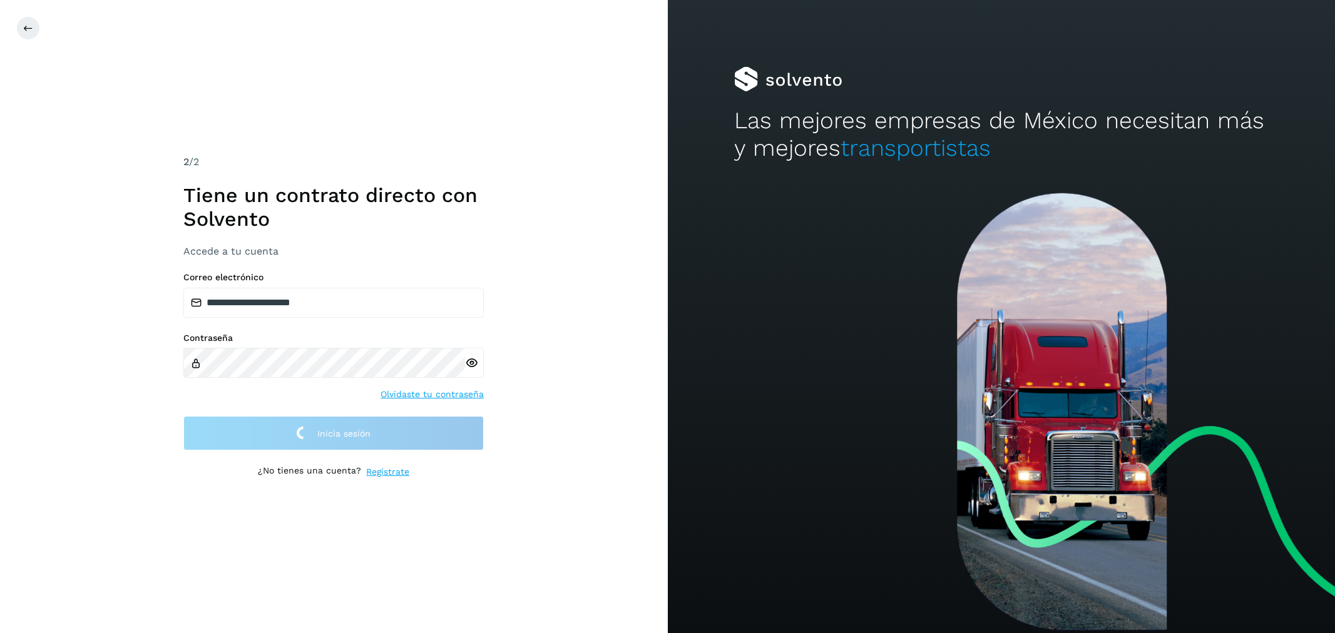 This screenshot has width=1335, height=633. What do you see at coordinates (432, 394) in the screenshot?
I see `a: Olvidaste tu contraseña` at bounding box center [432, 394].